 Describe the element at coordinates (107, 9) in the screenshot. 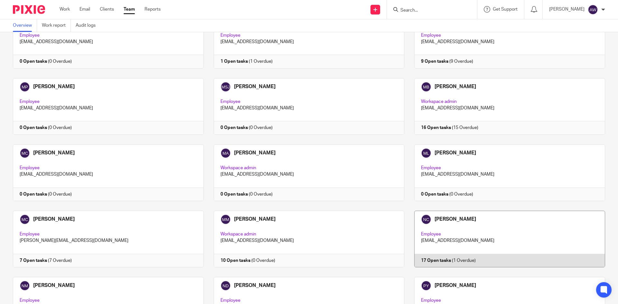

I see `a: Clients` at that location.